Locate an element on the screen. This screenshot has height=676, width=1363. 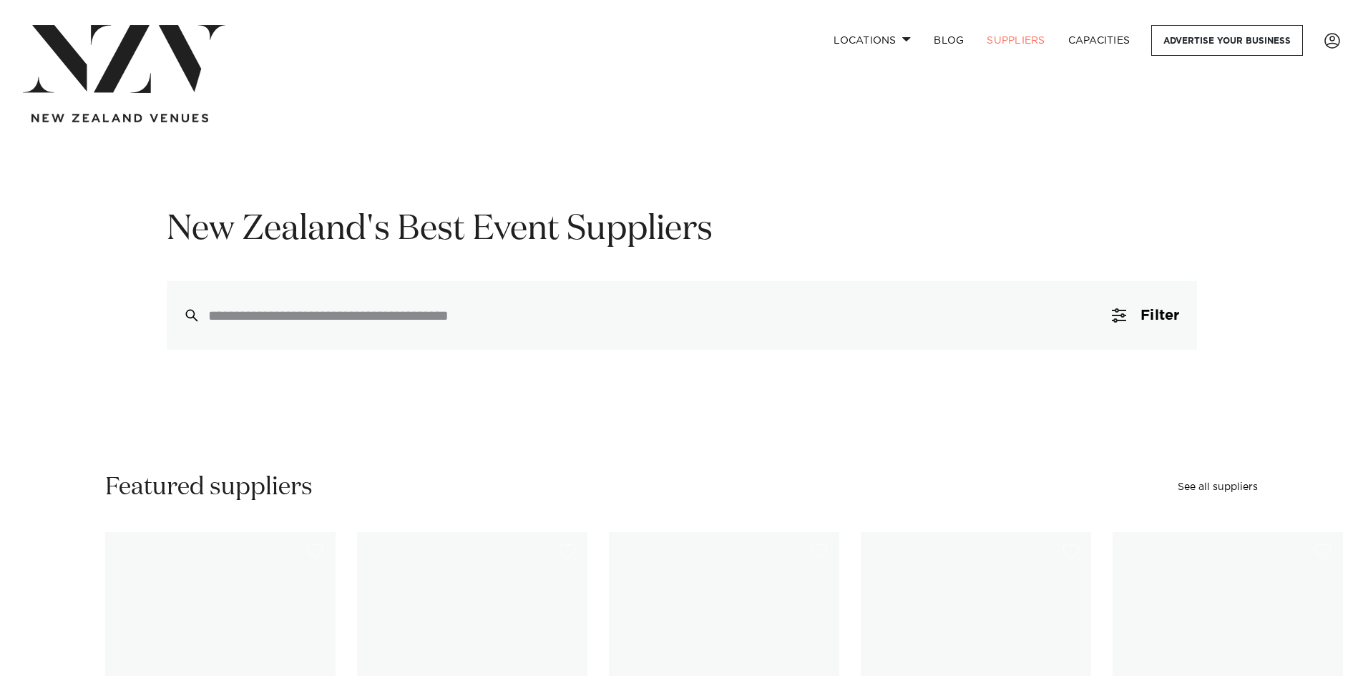
a: Advertise your business is located at coordinates (1227, 40).